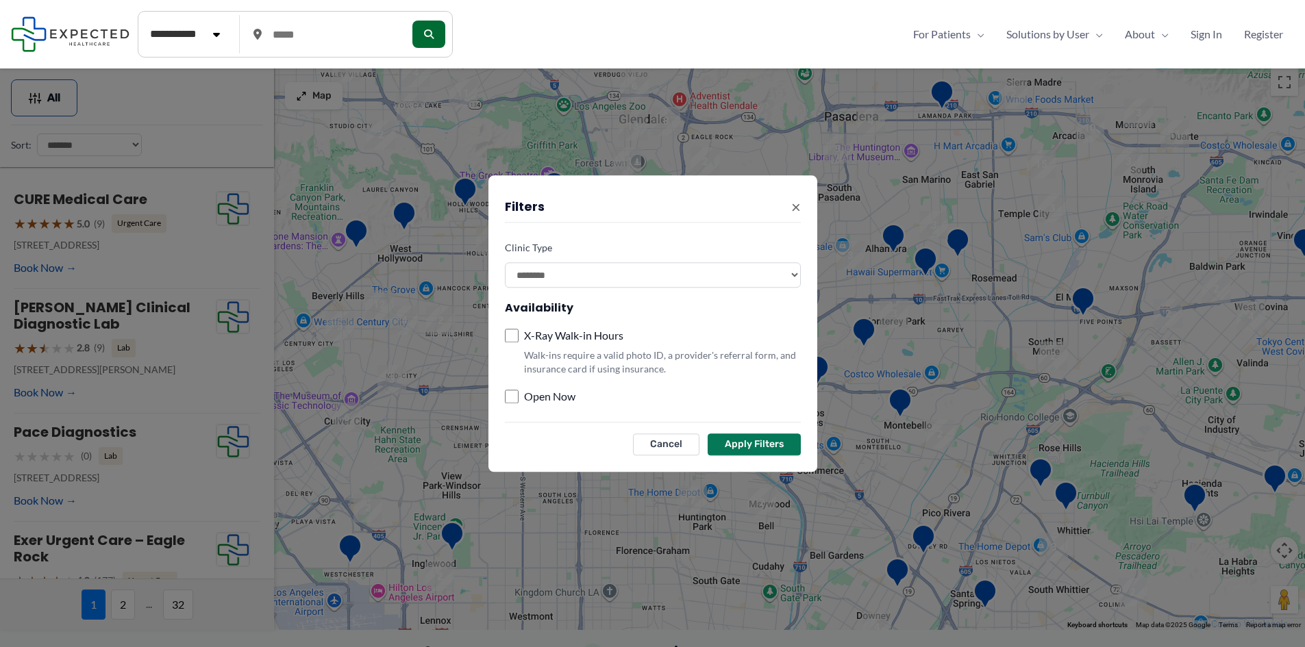  I want to click on a: For PatientsMenu Toggle, so click(949, 34).